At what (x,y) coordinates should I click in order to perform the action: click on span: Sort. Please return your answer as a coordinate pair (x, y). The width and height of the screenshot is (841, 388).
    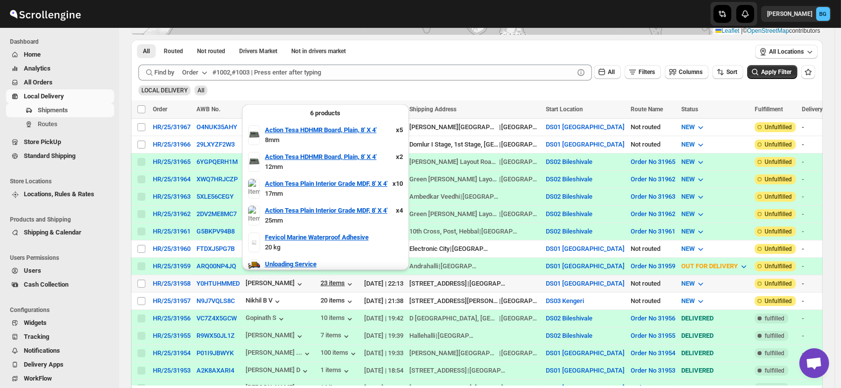
    Looking at the image, I should click on (732, 72).